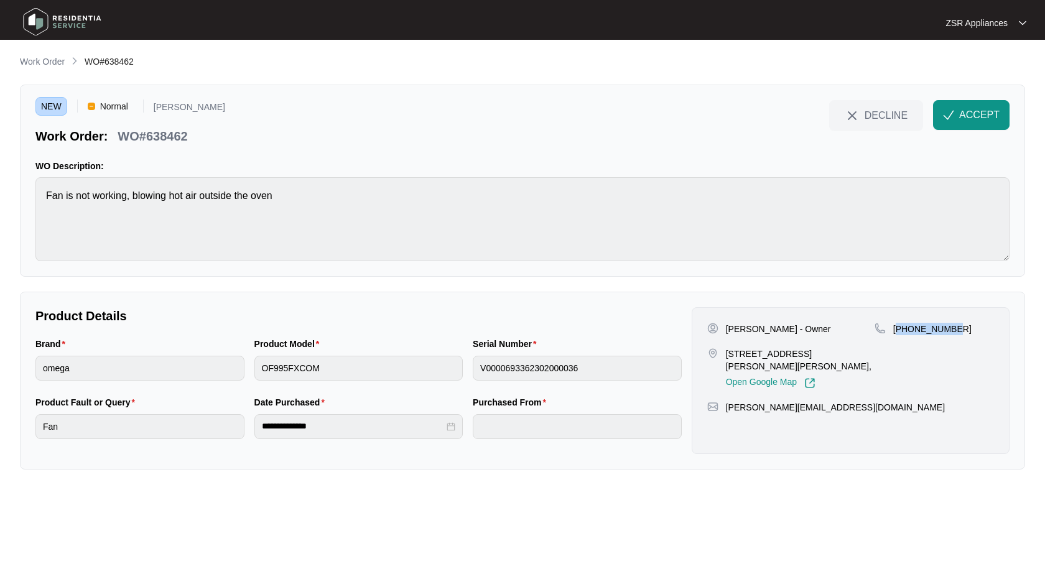 The height and width of the screenshot is (574, 1045). What do you see at coordinates (979, 115) in the screenshot?
I see `span: ACCEPT` at bounding box center [979, 115].